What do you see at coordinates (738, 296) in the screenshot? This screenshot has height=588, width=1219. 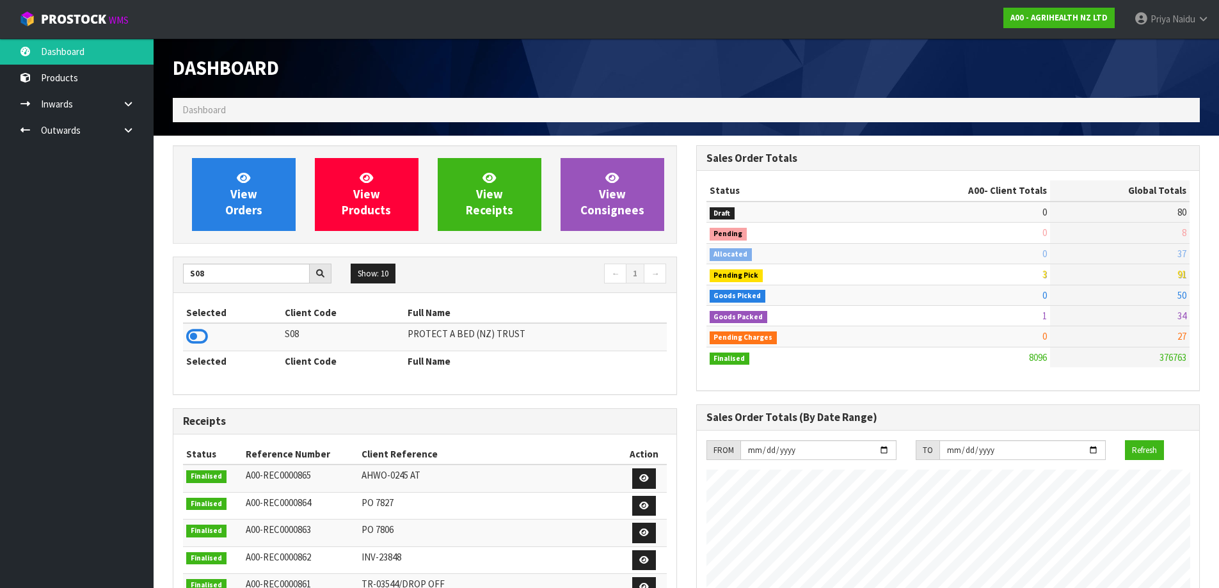 I see `span: Goods Picked` at bounding box center [738, 296].